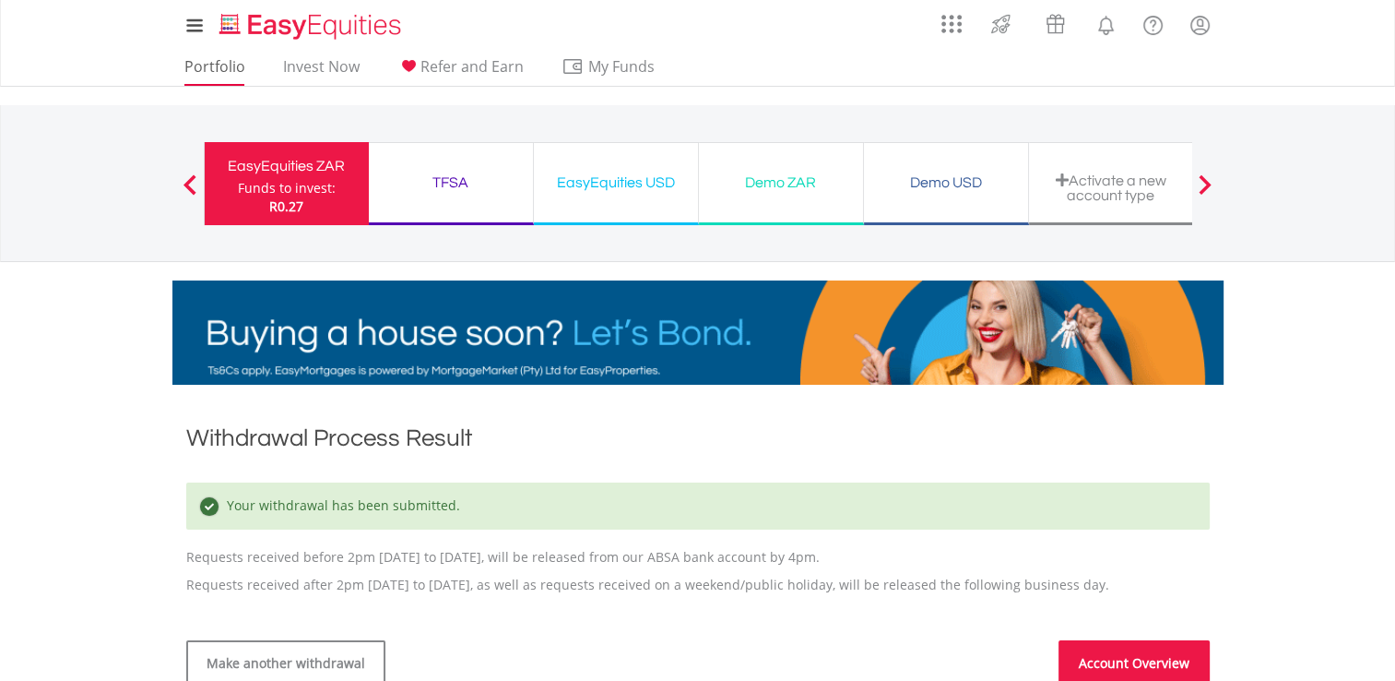  Describe the element at coordinates (1055, 21) in the screenshot. I see `a: Vouchers` at that location.